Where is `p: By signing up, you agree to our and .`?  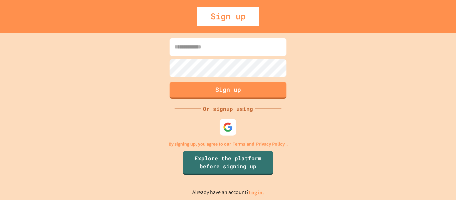 p: By signing up, you agree to our and . is located at coordinates (228, 144).